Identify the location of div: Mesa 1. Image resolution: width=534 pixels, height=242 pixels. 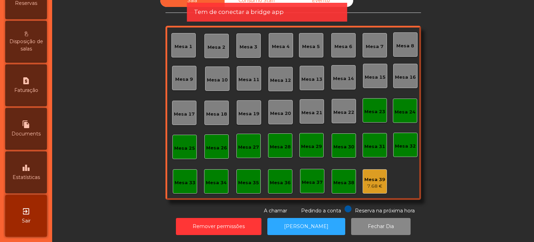
(183, 47).